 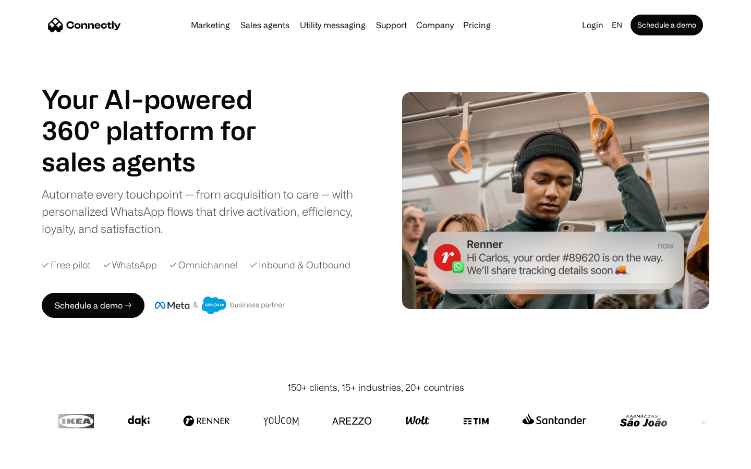 I want to click on a: Schedule a demo, so click(x=667, y=25).